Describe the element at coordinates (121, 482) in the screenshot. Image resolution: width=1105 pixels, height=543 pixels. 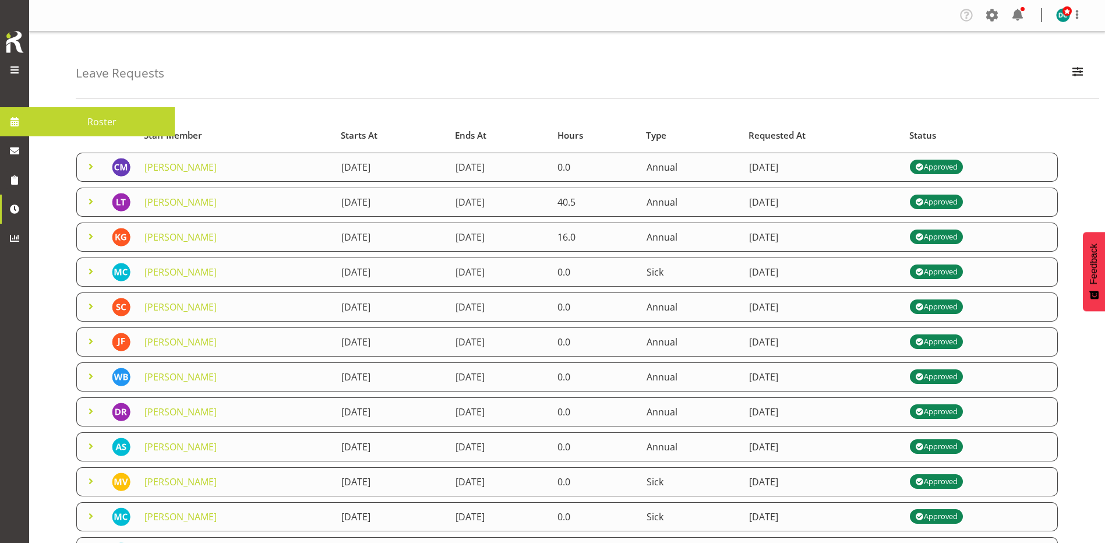
I see `img: marion-van-voornveld11681.jpg` at that location.